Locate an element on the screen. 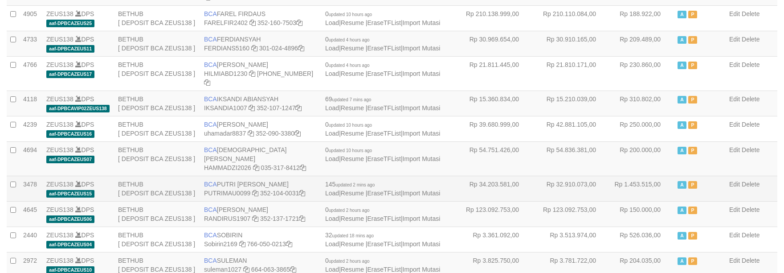 The image size is (784, 273). span: 0 is located at coordinates (348, 39).